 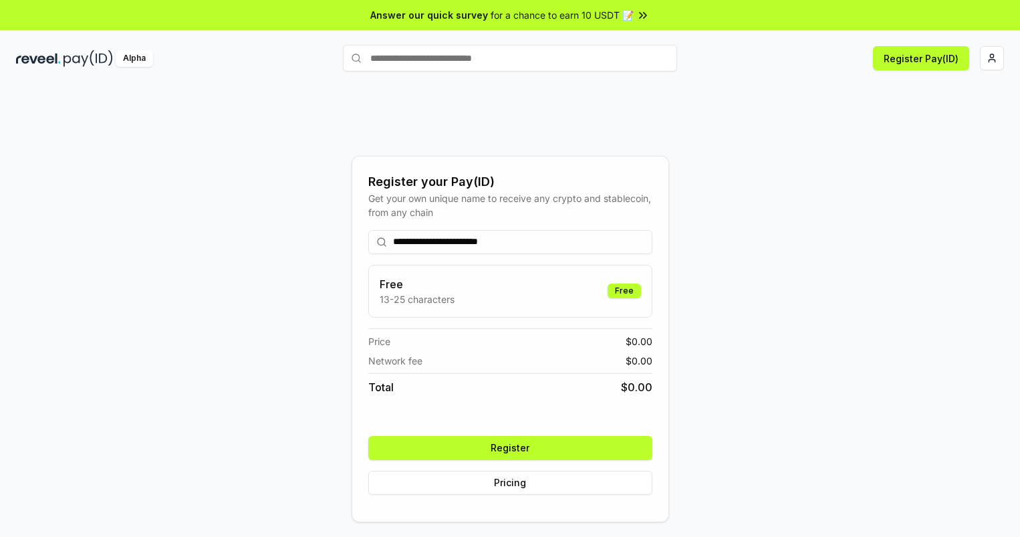 What do you see at coordinates (379, 341) in the screenshot?
I see `span: Price` at bounding box center [379, 341].